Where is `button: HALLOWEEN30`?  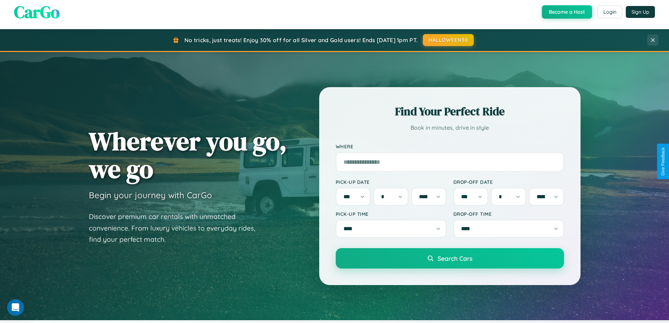 button: HALLOWEEN30 is located at coordinates (448, 40).